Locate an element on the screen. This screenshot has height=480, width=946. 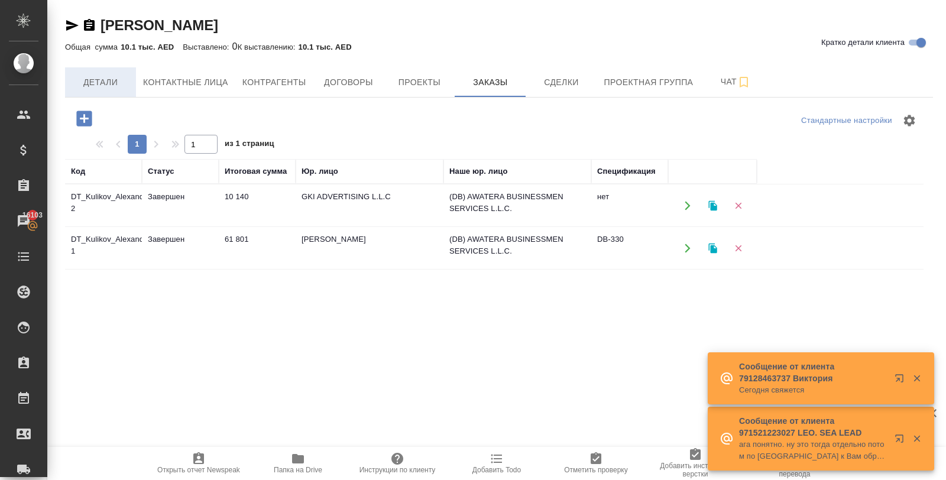
span: Проектная группа is located at coordinates (648, 82).